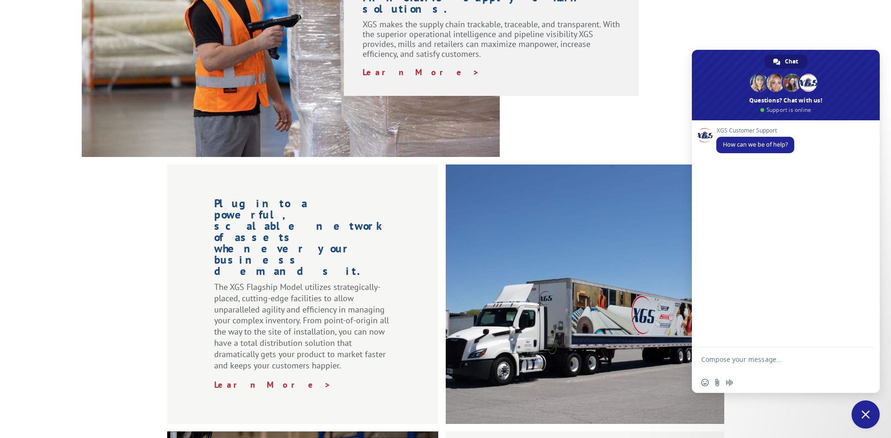 This screenshot has height=438, width=891. Describe the element at coordinates (775, 363) in the screenshot. I see `textarea: Compose your message...` at that location.